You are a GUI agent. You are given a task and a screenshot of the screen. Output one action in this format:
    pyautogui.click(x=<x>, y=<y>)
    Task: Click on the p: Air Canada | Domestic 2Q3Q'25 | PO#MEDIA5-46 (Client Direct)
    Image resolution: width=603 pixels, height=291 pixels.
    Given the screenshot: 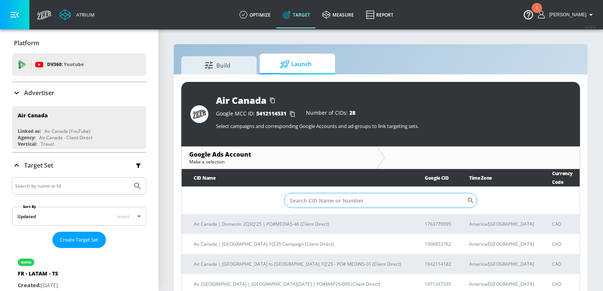 What is the action you would take?
    pyautogui.click(x=300, y=223)
    